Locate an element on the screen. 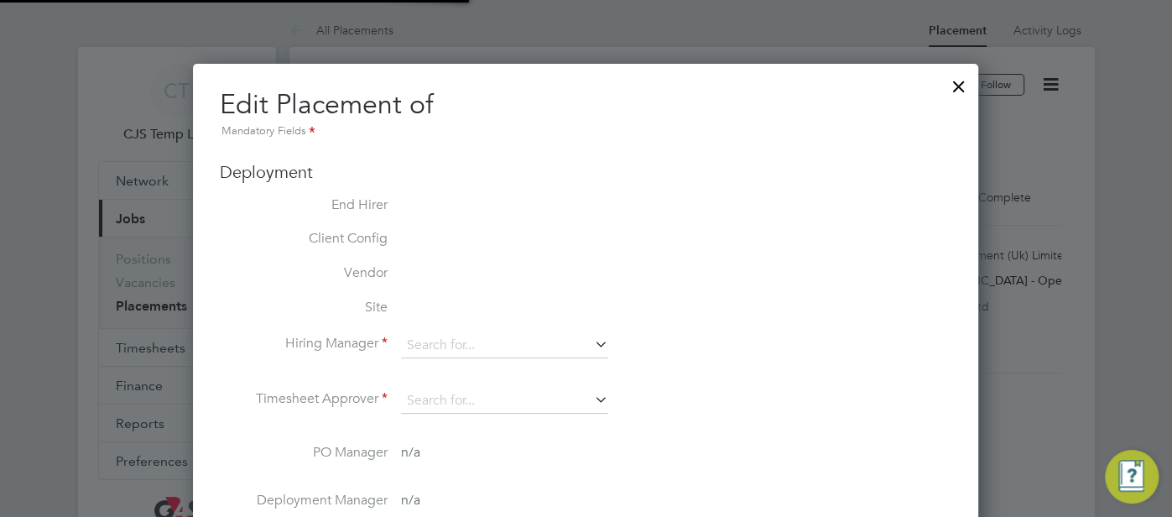 This screenshot has width=1172, height=517. label: PO Manager is located at coordinates (304, 452).